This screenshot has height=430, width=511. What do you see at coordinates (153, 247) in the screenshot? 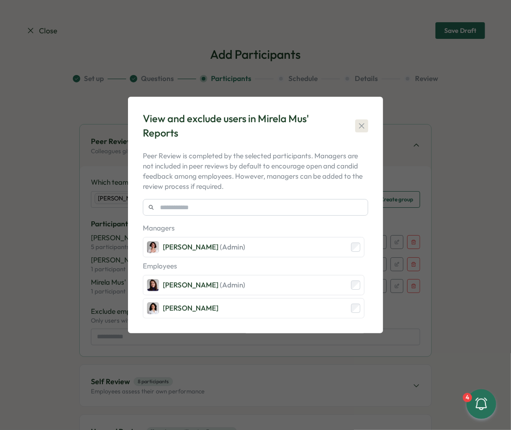
I see `img: Mirela Mus` at bounding box center [153, 247].